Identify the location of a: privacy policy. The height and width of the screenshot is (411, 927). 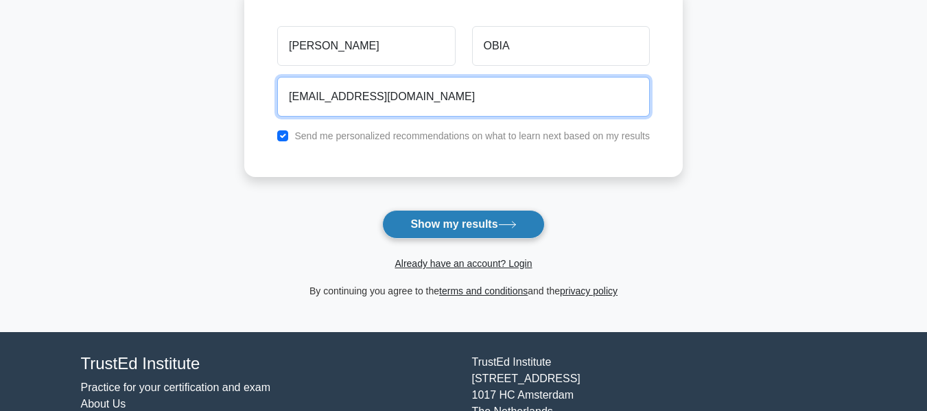
(589, 291).